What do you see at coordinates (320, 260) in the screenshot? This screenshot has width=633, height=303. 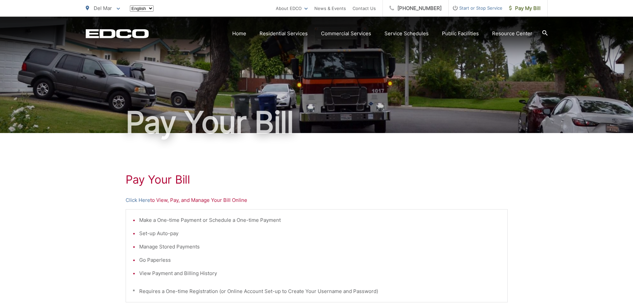 I see `li: Go Paperless` at bounding box center [320, 260].